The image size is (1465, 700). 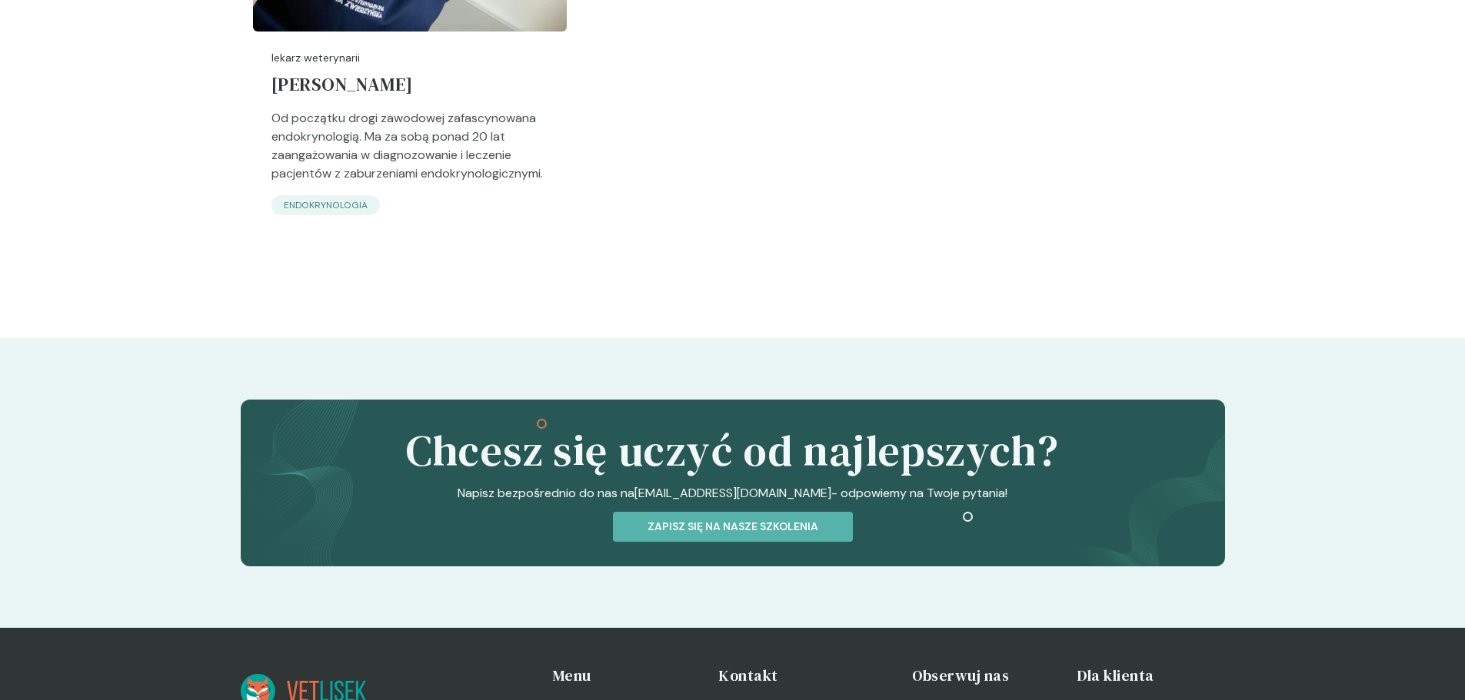 What do you see at coordinates (626, 676) in the screenshot?
I see `h4: Menu` at bounding box center [626, 676].